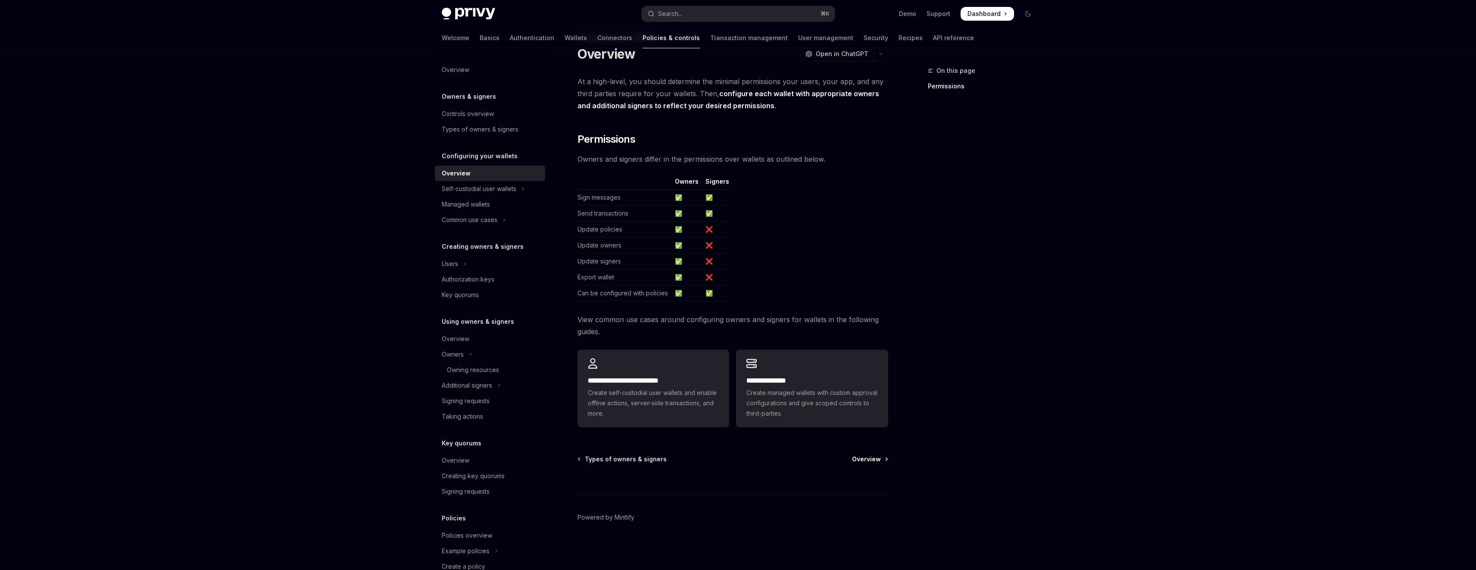 This screenshot has height=570, width=1476. Describe the element at coordinates (606, 54) in the screenshot. I see `h1: Overview` at that location.